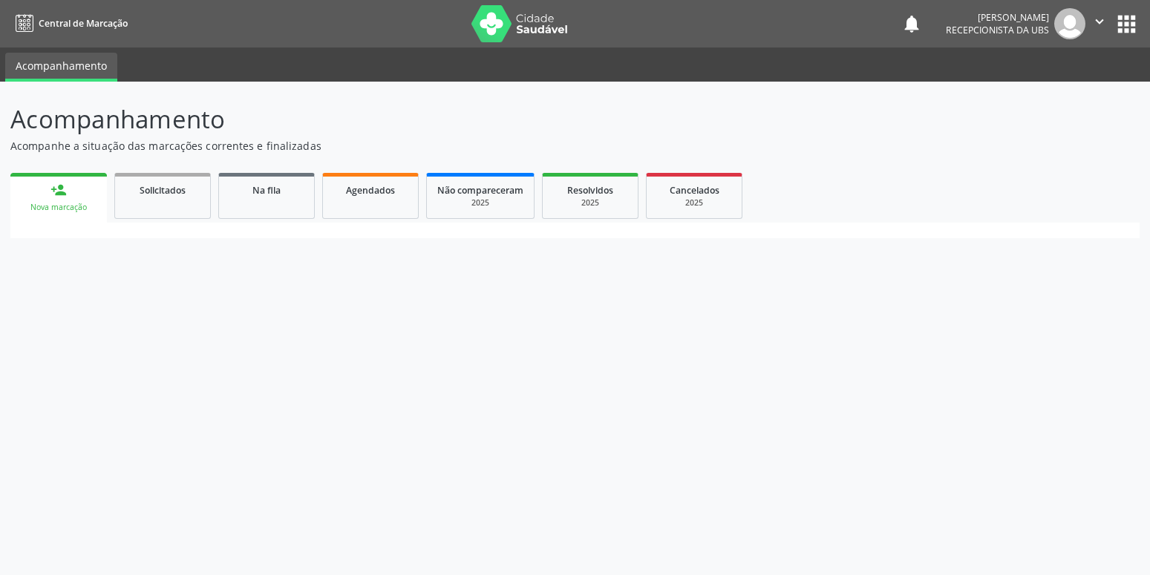 The width and height of the screenshot is (1150, 575). Describe the element at coordinates (163, 190) in the screenshot. I see `span: Solicitados` at that location.